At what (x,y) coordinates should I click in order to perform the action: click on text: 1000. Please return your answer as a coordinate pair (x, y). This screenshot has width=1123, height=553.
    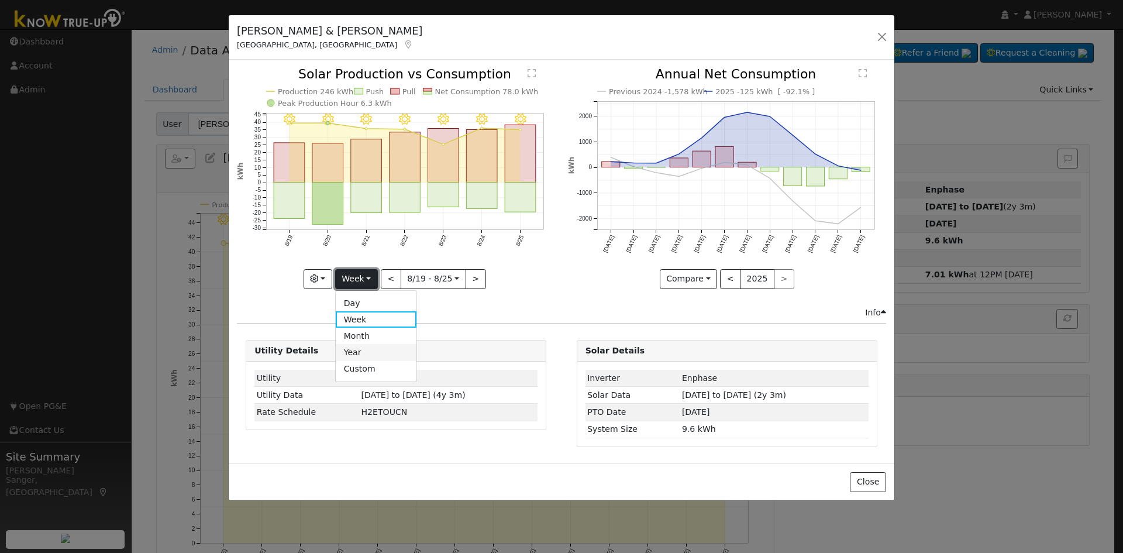
    Looking at the image, I should click on (585, 142).